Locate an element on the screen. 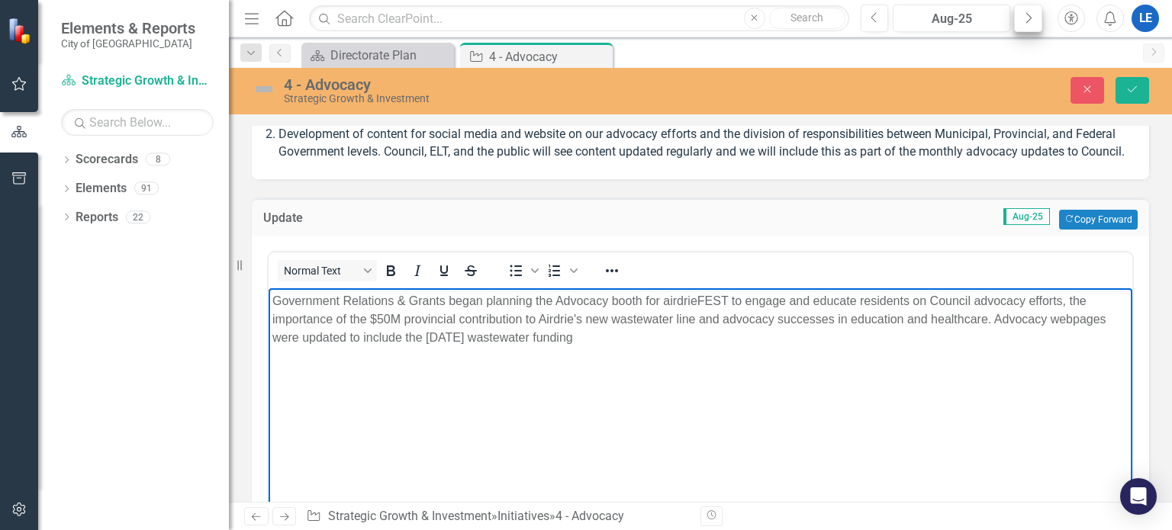 Image resolution: width=1172 pixels, height=530 pixels. div: Directorate Plan is located at coordinates (390, 55).